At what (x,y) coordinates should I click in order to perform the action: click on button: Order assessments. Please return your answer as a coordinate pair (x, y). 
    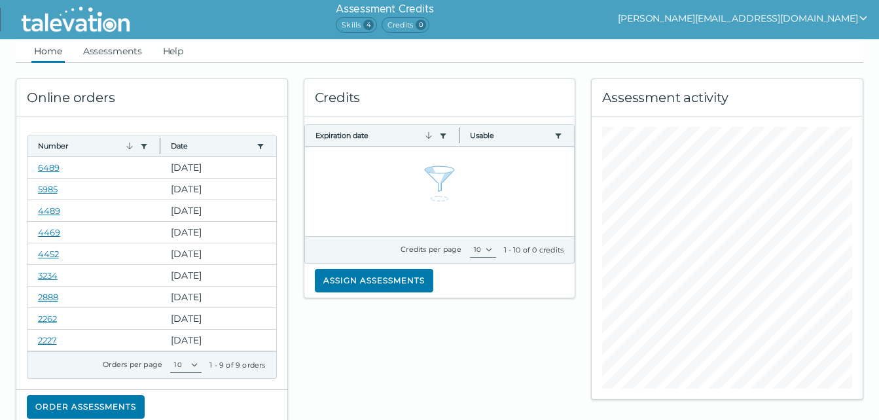
    Looking at the image, I should click on (86, 407).